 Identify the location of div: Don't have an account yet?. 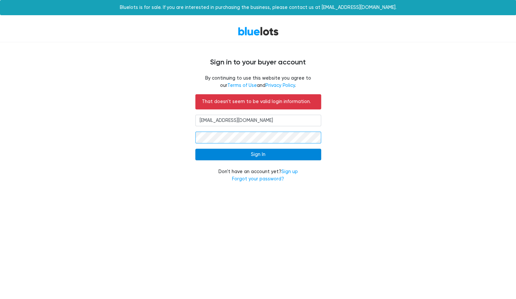
(258, 175).